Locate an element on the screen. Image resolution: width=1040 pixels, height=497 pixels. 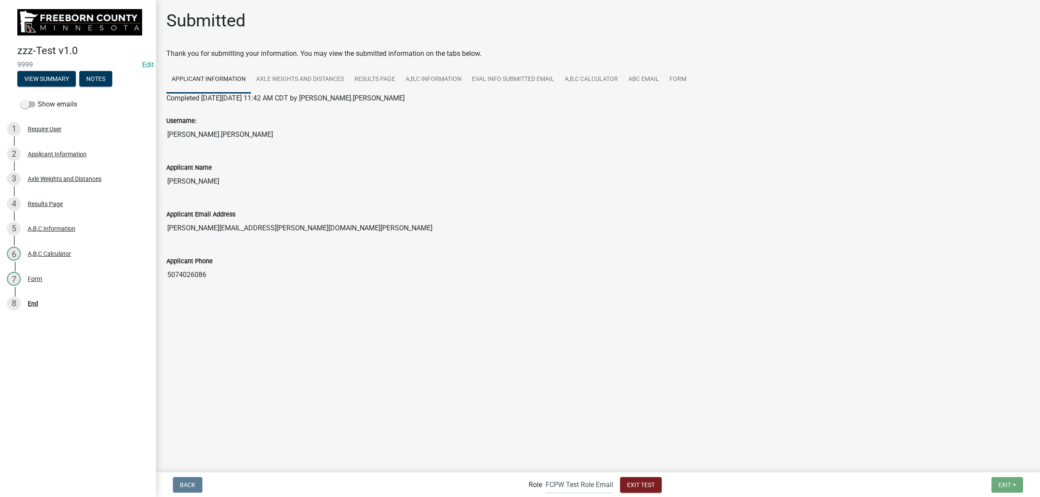
div: 4 is located at coordinates (14, 204).